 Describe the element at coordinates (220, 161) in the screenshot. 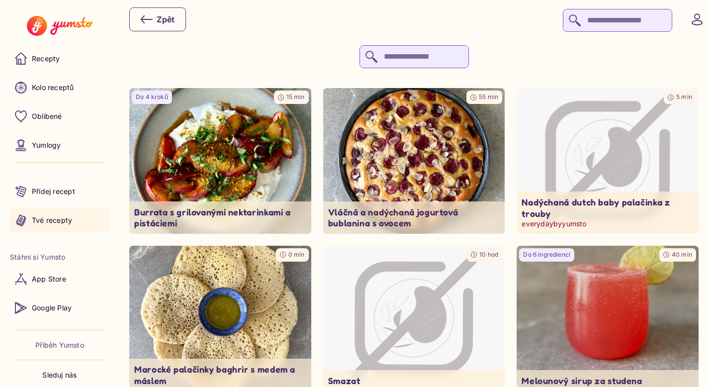

I see `a: undefinedDo 4 kroků15 minBurrata s grilovanými nektarinkami a pistáciemi` at that location.